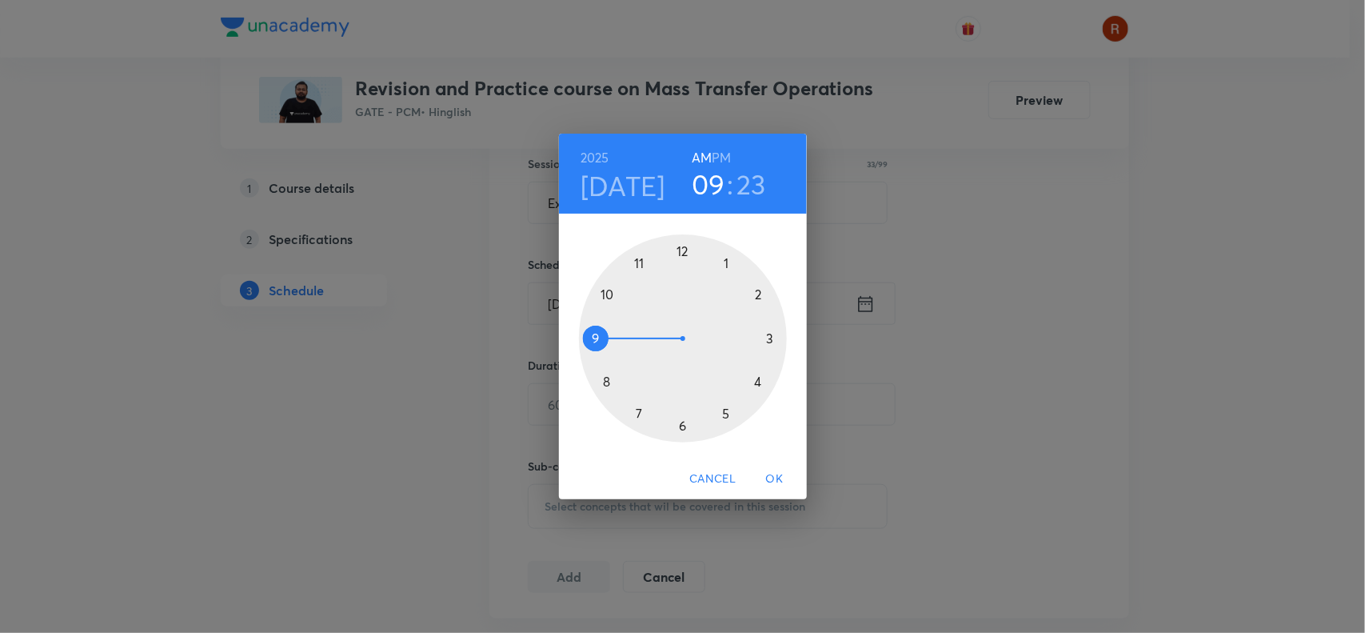 This screenshot has height=633, width=1365. I want to click on h6: AM, so click(701, 158).